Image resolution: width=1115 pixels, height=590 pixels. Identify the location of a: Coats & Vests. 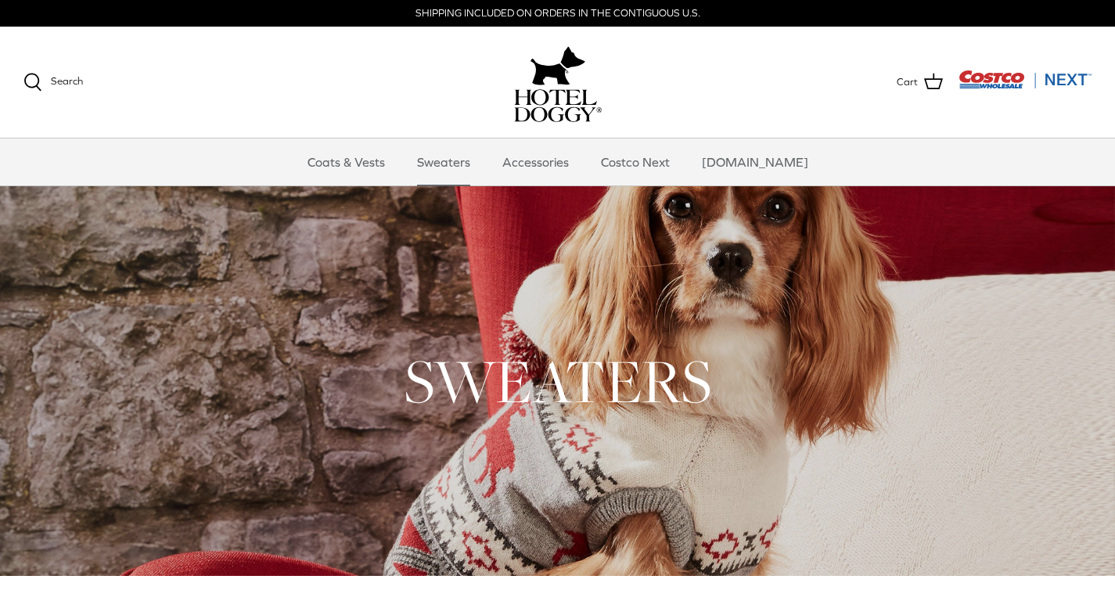
(346, 162).